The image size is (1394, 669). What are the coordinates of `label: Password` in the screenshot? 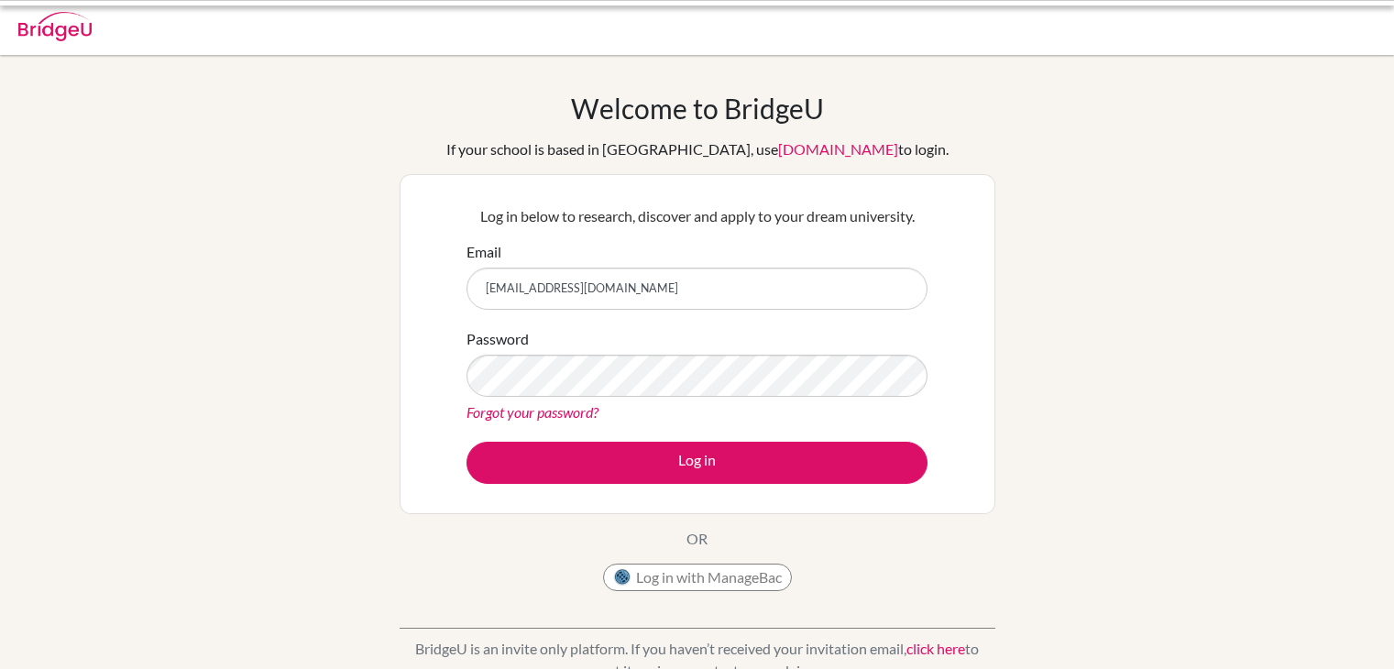 It's located at (498, 339).